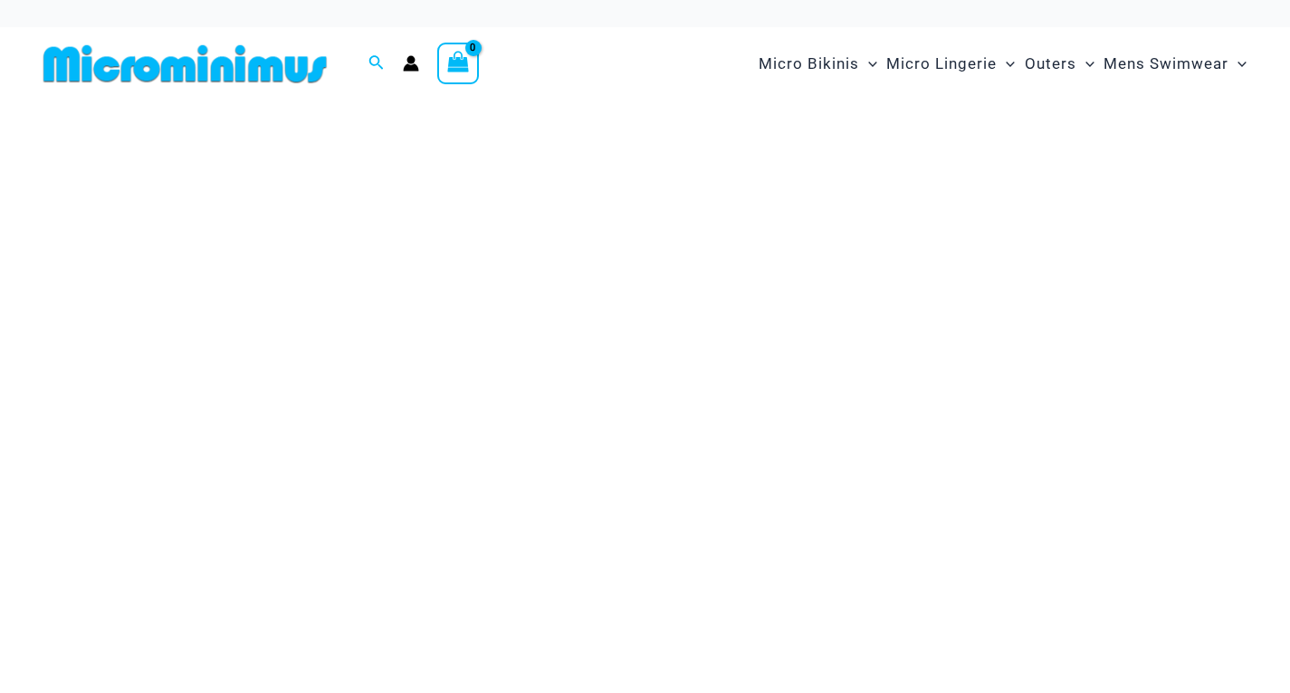 The height and width of the screenshot is (693, 1290). What do you see at coordinates (1175, 63) in the screenshot?
I see `a: Mens SwimwearMenu ToggleMenu Toggle` at bounding box center [1175, 63].